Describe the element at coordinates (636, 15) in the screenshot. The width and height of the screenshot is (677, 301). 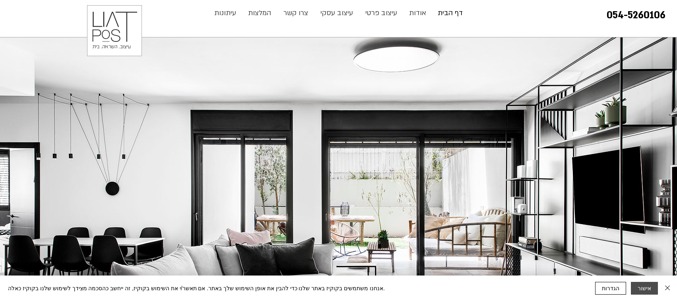
I see `a: 054-5260106` at that location.